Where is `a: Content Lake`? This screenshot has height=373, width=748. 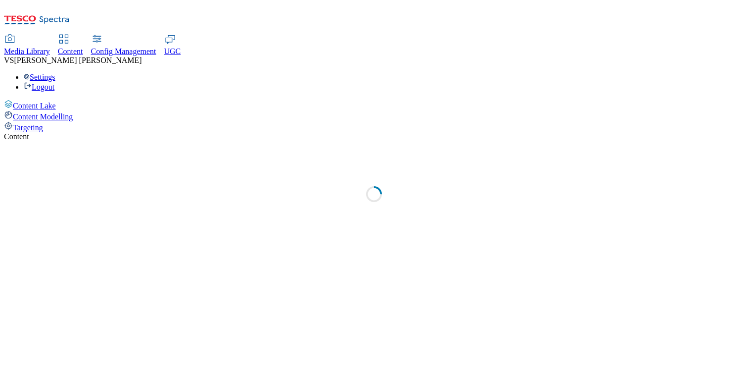 a: Content Lake is located at coordinates (374, 105).